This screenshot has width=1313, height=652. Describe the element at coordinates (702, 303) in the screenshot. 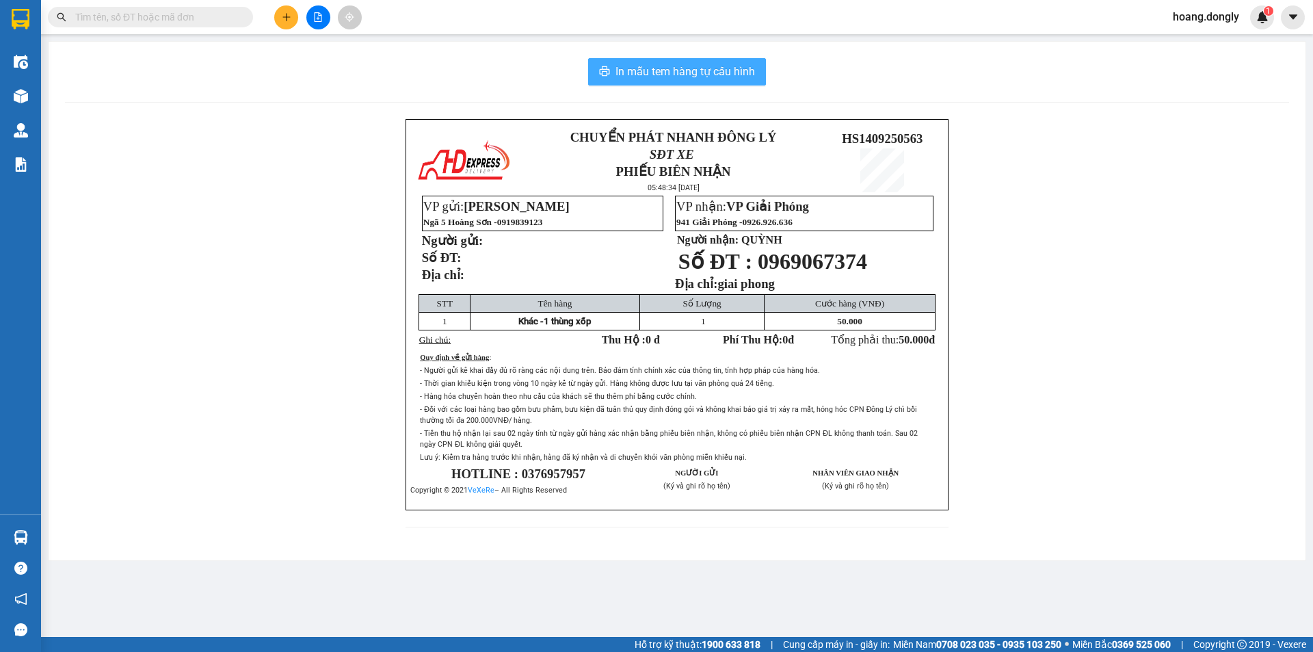

I see `span: Số Lượng` at that location.